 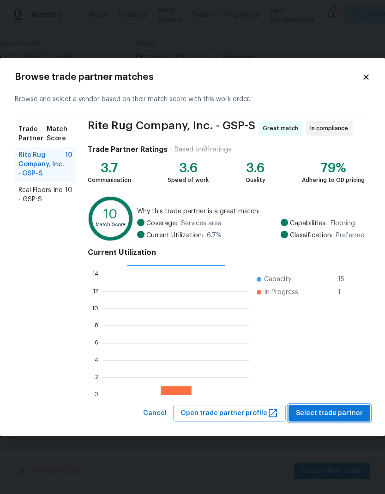 I want to click on text: Match Score, so click(x=110, y=224).